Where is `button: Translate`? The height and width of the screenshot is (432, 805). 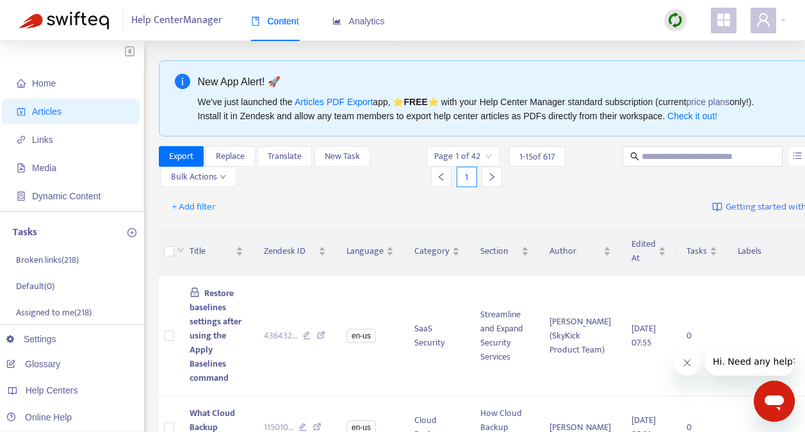 button: Translate is located at coordinates (284, 156).